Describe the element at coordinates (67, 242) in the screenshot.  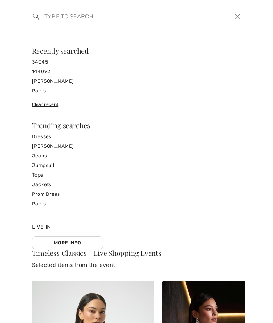
I see `a: More Info` at that location.